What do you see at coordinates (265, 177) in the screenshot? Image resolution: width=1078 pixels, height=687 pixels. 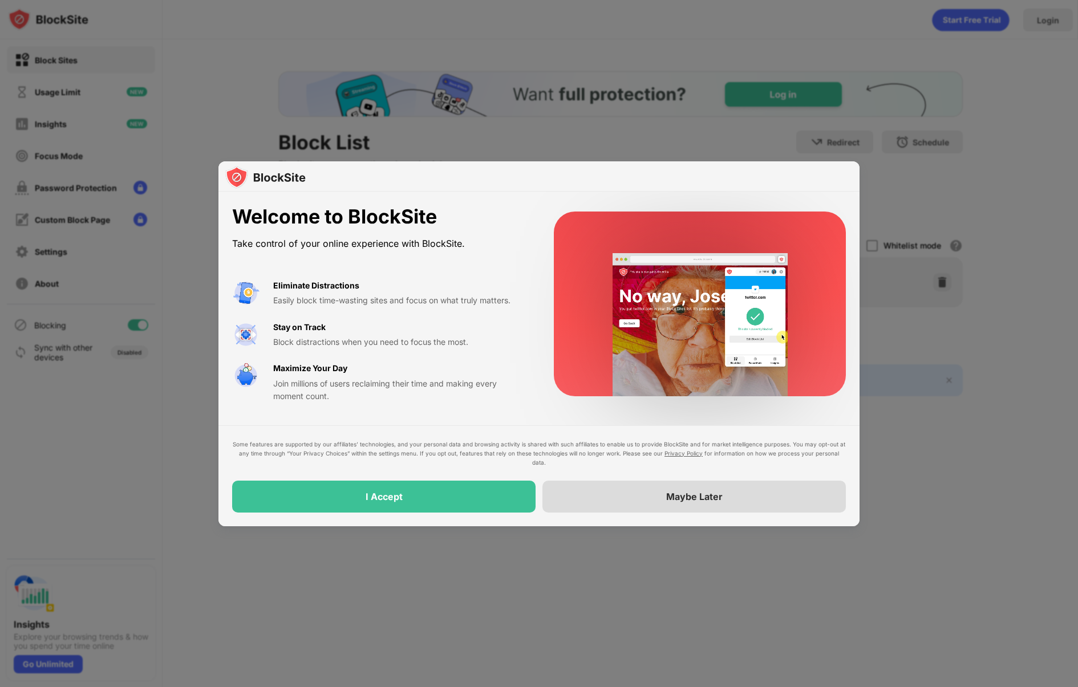 I see `img: logo-blocksite.svg` at bounding box center [265, 177].